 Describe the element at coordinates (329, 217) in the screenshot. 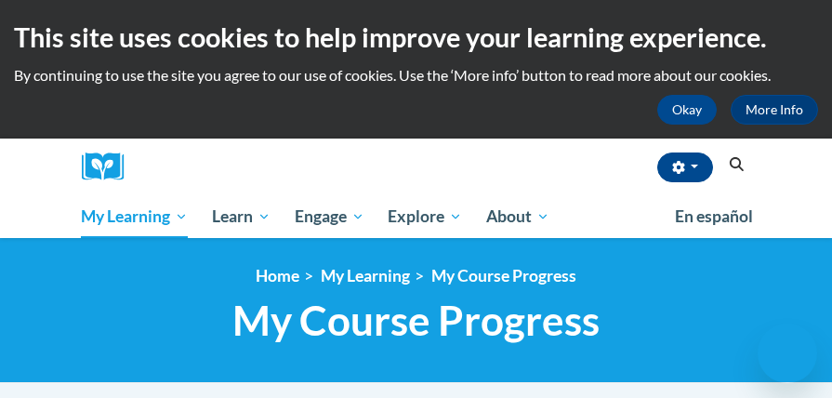

I see `a: Engage` at that location.